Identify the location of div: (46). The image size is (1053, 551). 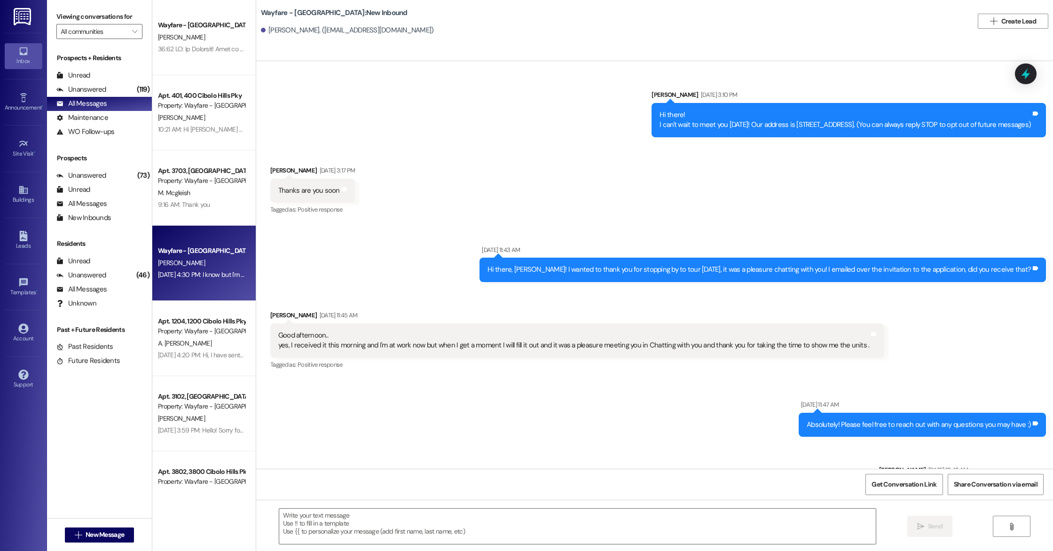
(143, 275).